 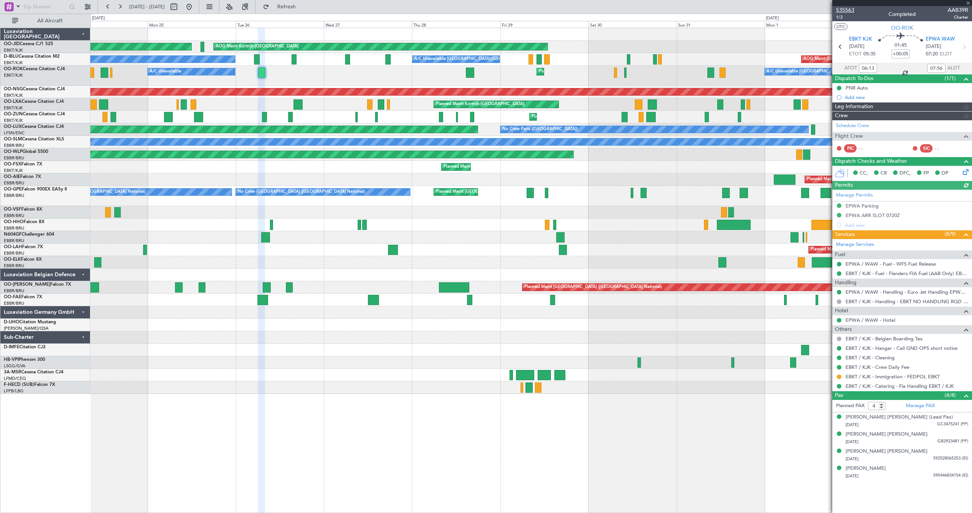 I want to click on span: OO-LAH, so click(x=13, y=247).